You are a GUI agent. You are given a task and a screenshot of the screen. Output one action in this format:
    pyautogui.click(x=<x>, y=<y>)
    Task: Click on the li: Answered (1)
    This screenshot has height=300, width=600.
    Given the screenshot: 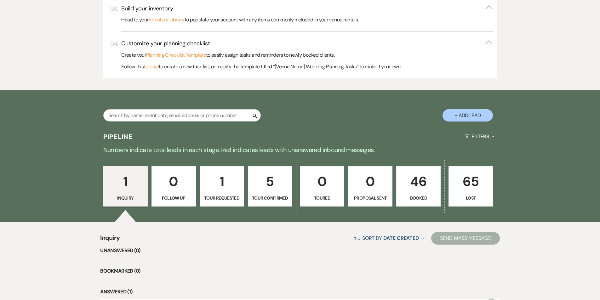 What is the action you would take?
    pyautogui.click(x=300, y=292)
    